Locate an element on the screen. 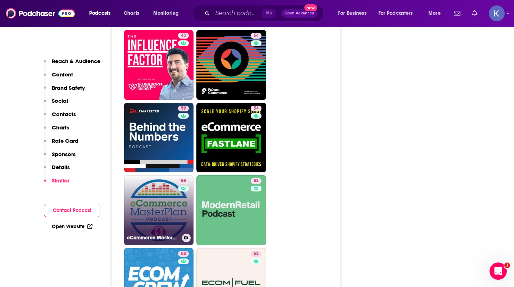 This screenshot has height=287, width=514. p: Rate Card is located at coordinates (65, 140).